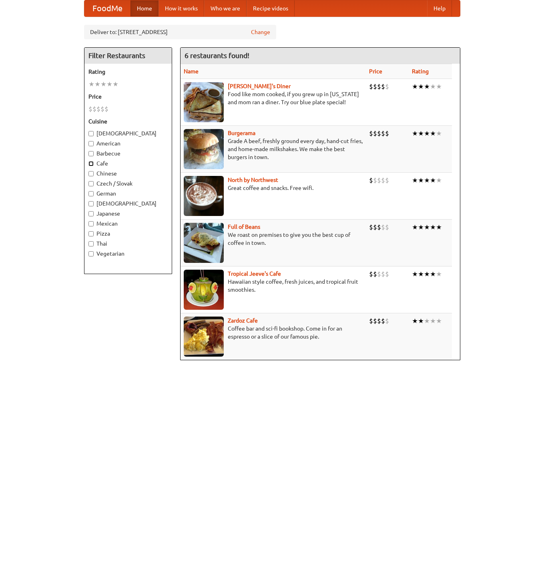  I want to click on a: North by Northwest, so click(253, 180).